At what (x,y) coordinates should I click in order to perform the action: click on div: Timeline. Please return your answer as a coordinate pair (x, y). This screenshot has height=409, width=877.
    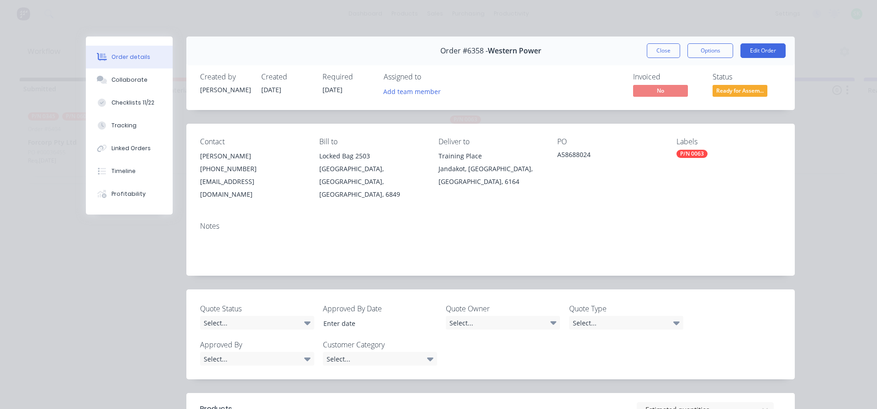
    Looking at the image, I should click on (123, 171).